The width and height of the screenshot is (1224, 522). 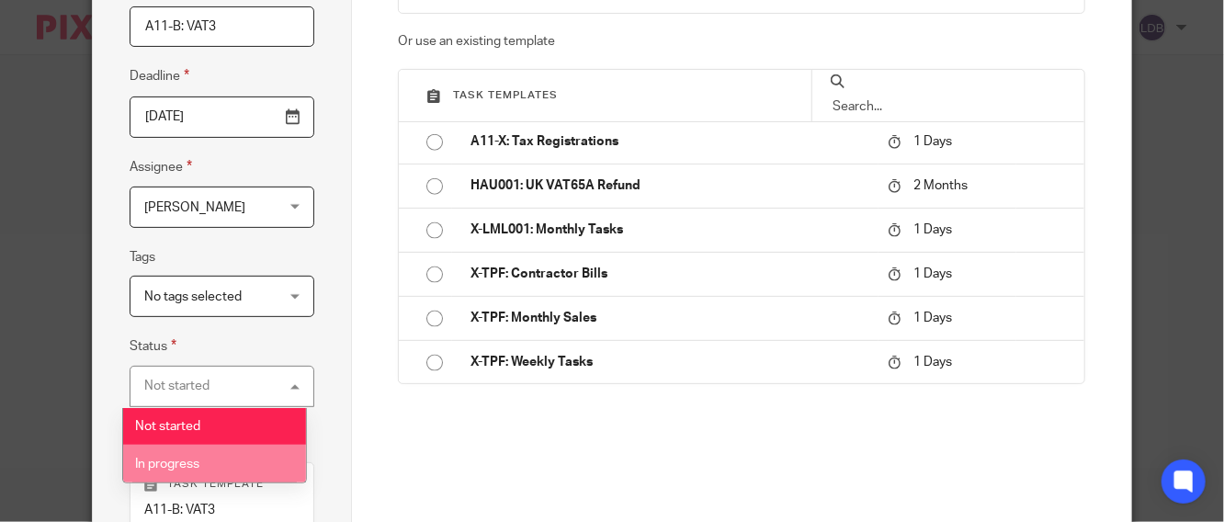 I want to click on span: No tags selected, so click(x=193, y=297).